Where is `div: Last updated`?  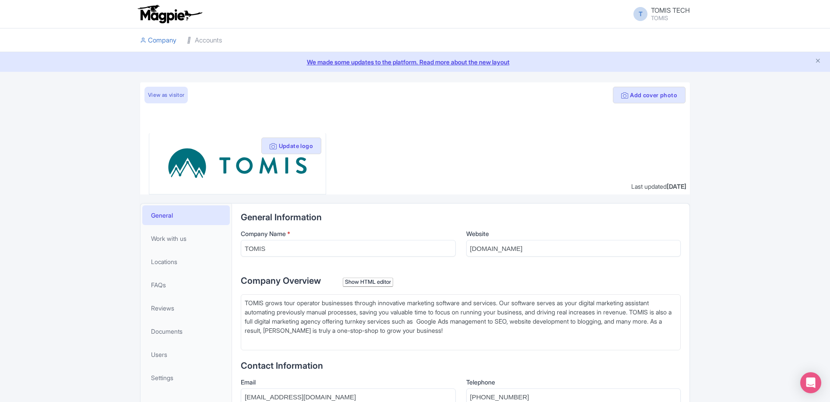 div: Last updated is located at coordinates (659, 186).